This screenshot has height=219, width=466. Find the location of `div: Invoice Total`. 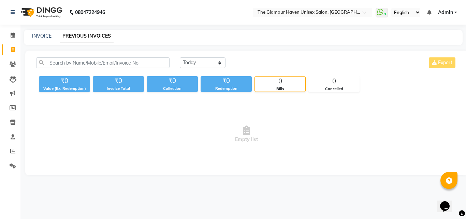

div: Invoice Total is located at coordinates (118, 88).